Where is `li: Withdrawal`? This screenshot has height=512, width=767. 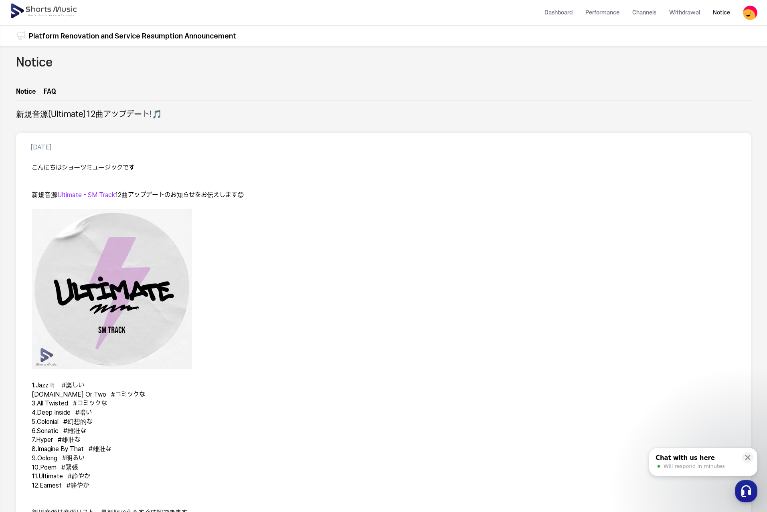 li: Withdrawal is located at coordinates (684, 12).